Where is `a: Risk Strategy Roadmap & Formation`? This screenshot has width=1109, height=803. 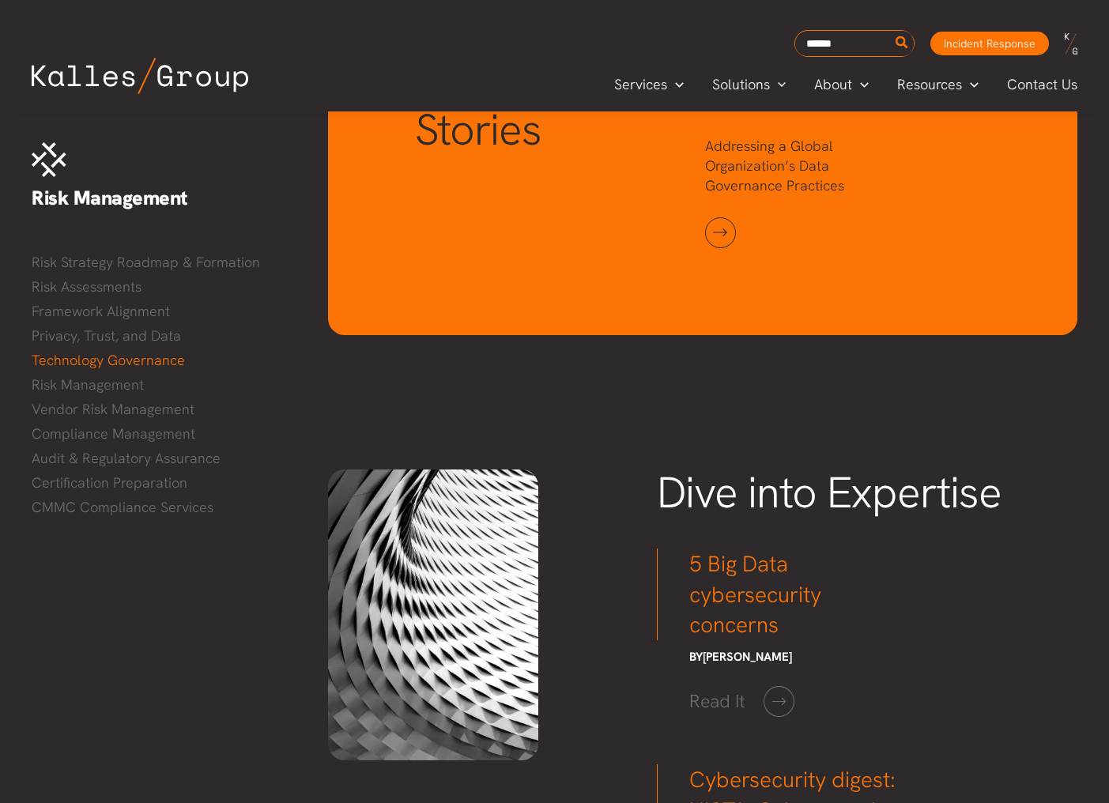
a: Risk Strategy Roadmap & Formation is located at coordinates (164, 262).